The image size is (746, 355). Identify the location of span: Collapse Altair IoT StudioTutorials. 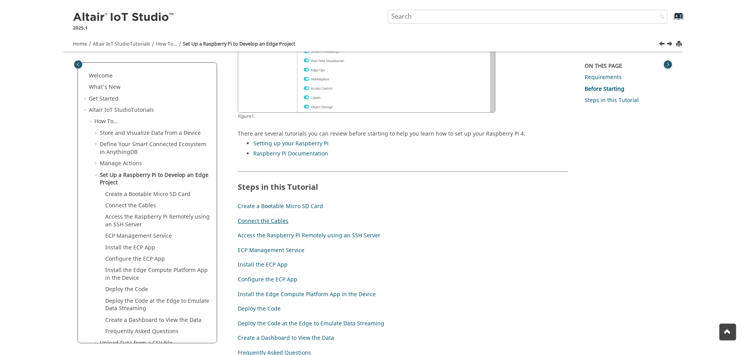
(86, 110).